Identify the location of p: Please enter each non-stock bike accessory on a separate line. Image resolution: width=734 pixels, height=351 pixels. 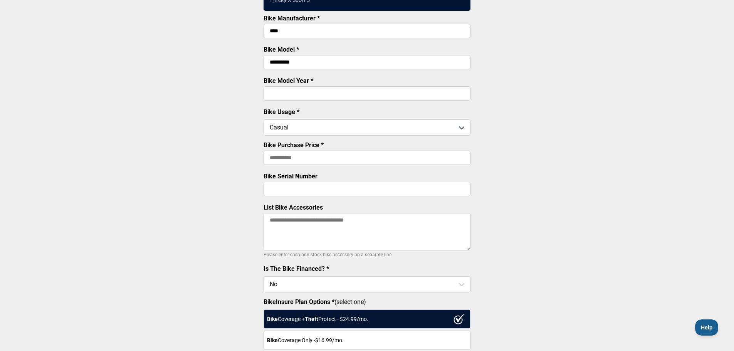
(367, 255).